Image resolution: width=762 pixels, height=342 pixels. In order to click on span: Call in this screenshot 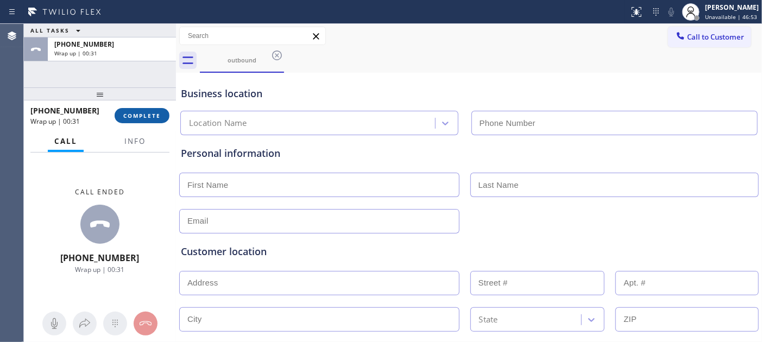, I will do `click(66, 141)`.